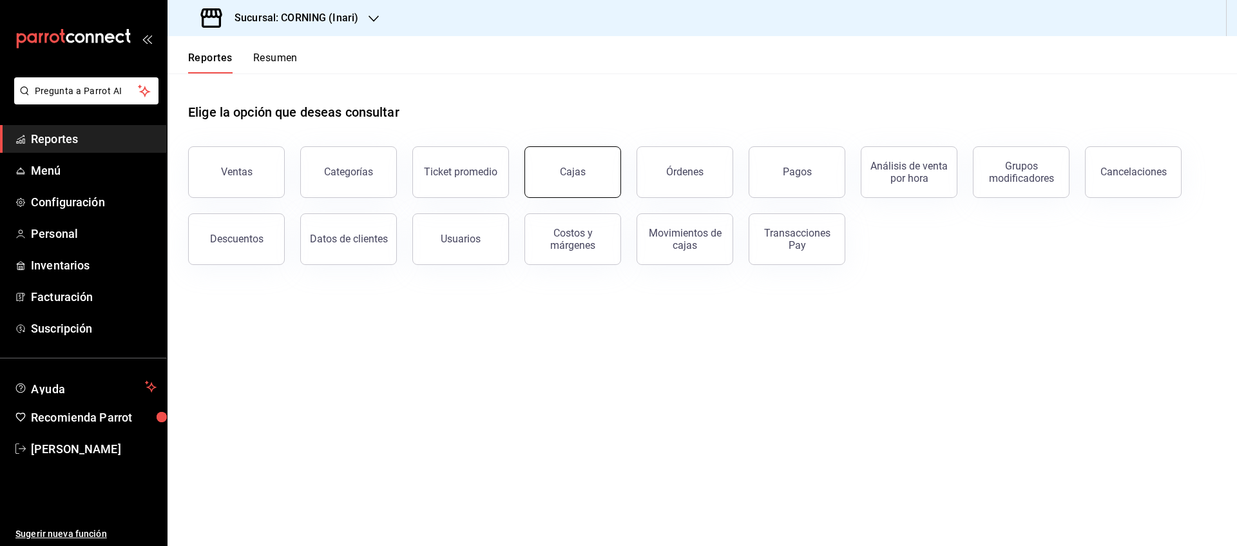 This screenshot has width=1237, height=546. What do you see at coordinates (236, 238) in the screenshot?
I see `div: Descuentos` at bounding box center [236, 238].